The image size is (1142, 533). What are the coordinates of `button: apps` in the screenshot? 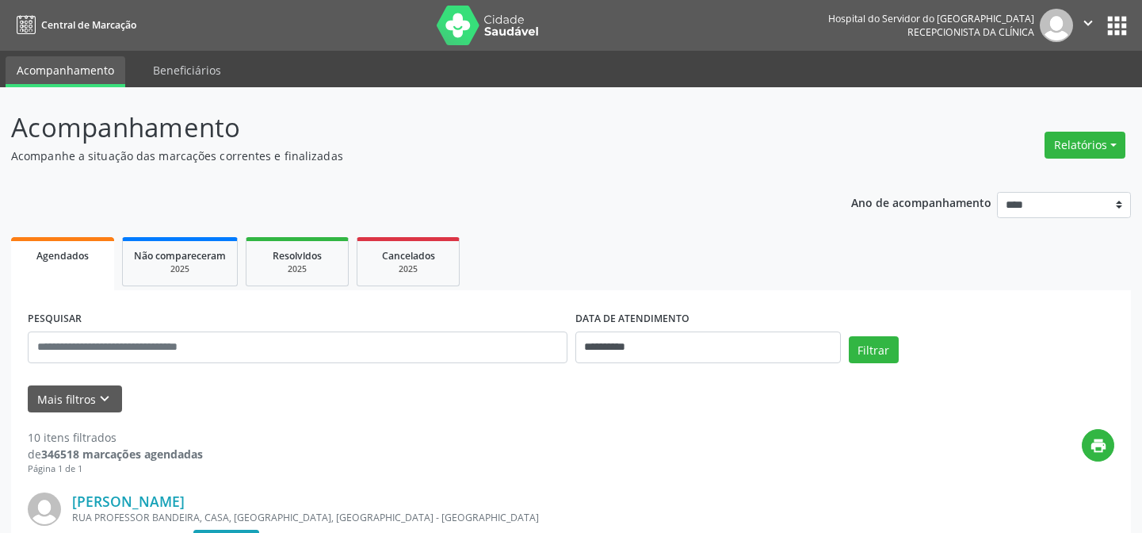 It's located at (1117, 25).